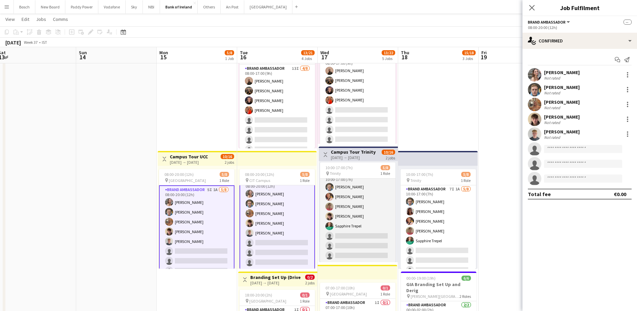 The height and width of the screenshot is (311, 637). I want to click on button: Bosch, so click(25, 7).